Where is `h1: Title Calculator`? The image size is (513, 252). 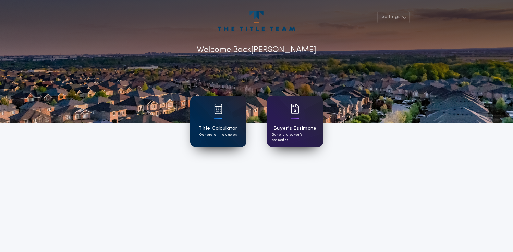 h1: Title Calculator is located at coordinates (218, 128).